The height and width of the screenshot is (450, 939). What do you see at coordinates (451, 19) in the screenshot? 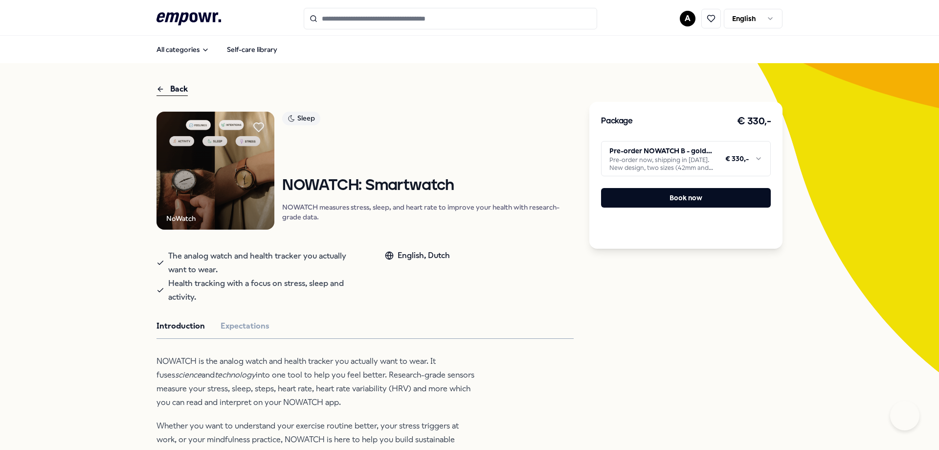
I see `input: Search for products, categories or subcategories` at bounding box center [451, 19].